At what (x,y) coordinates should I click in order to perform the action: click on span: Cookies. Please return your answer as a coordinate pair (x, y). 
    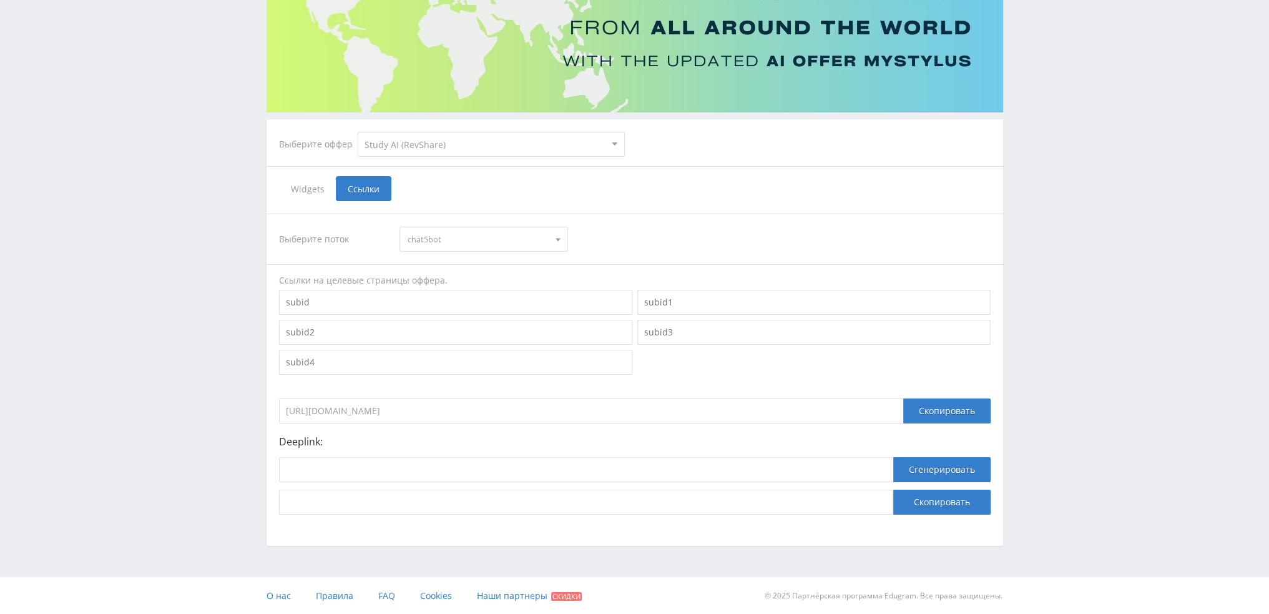
    Looking at the image, I should click on (436, 595).